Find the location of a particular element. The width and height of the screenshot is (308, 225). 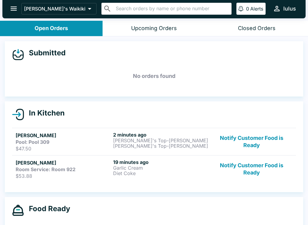

h4: Food Ready is located at coordinates (47, 209).